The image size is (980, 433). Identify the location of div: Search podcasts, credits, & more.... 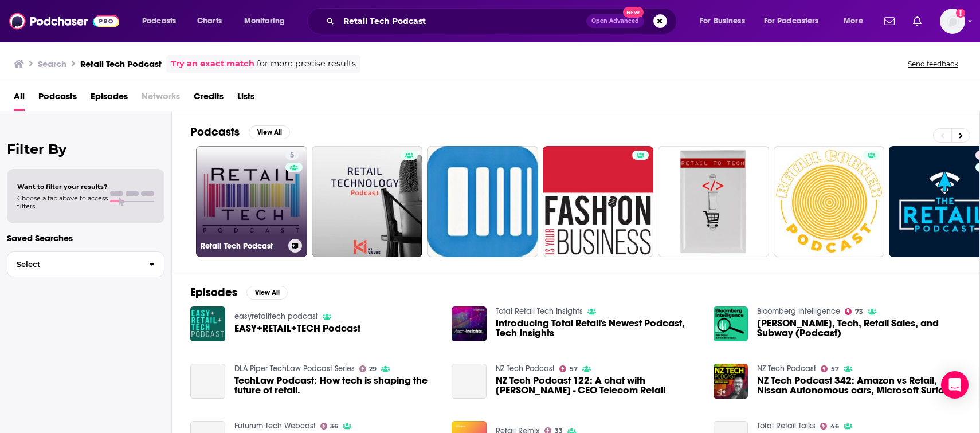
(503, 21).